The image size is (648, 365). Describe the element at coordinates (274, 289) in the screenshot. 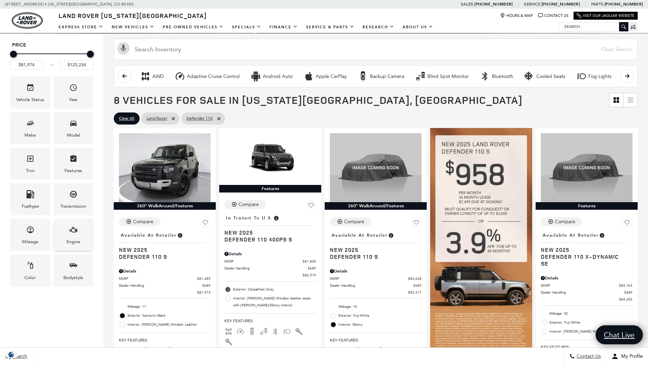

I see `span: Exterior: Carpathian Grey` at that location.